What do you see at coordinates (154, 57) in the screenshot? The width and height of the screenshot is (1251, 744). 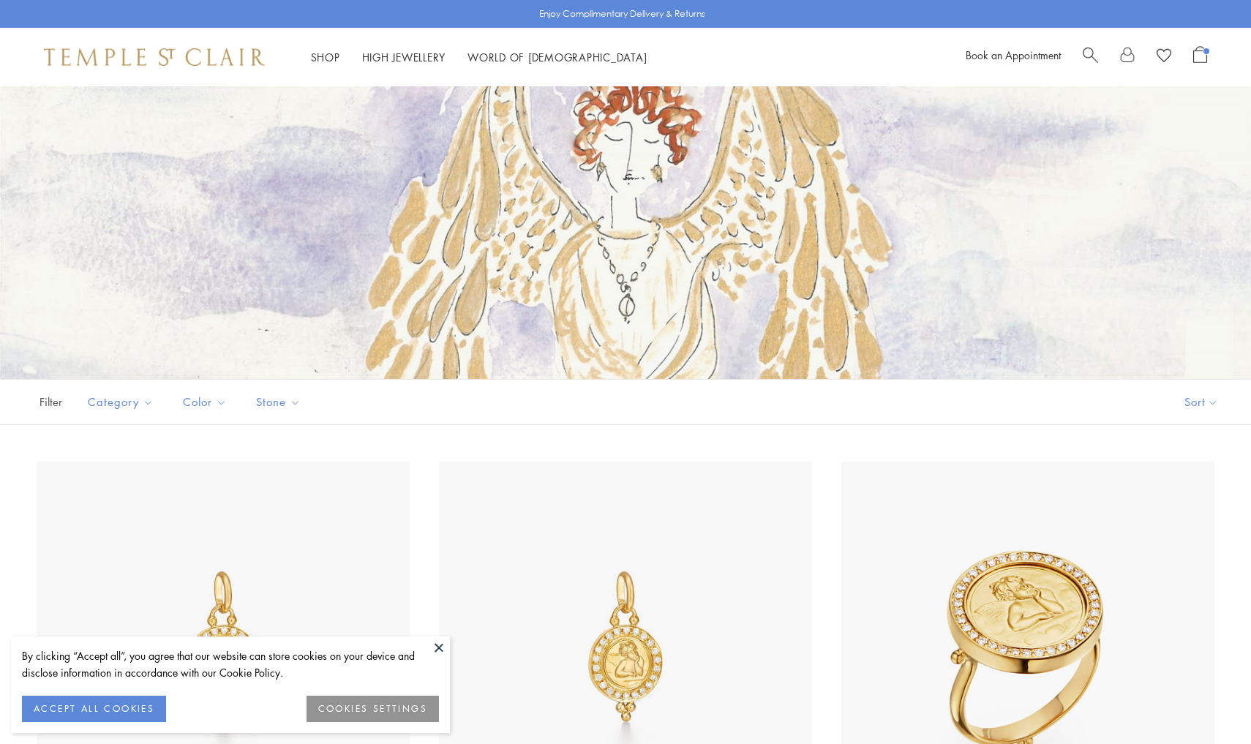 I see `img: Temple St. Clair` at bounding box center [154, 57].